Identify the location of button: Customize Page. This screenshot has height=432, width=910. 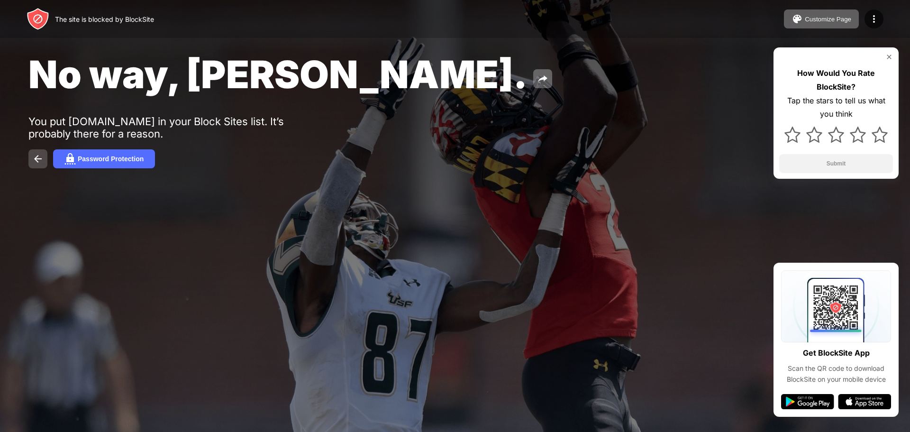
(822, 19).